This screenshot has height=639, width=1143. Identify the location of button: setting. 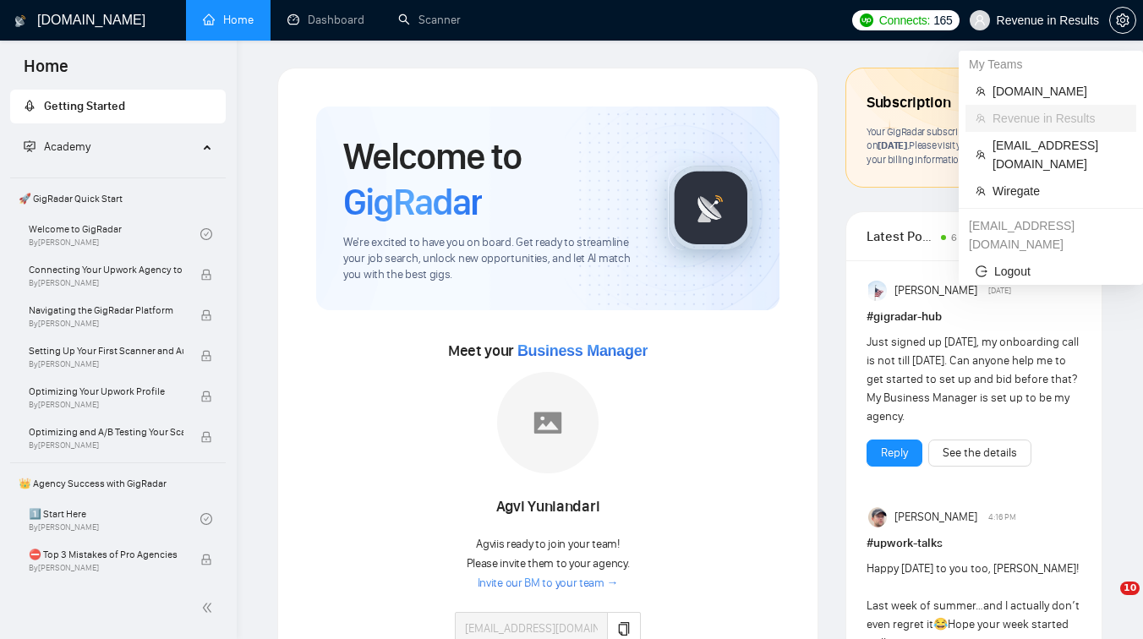
(1123, 20).